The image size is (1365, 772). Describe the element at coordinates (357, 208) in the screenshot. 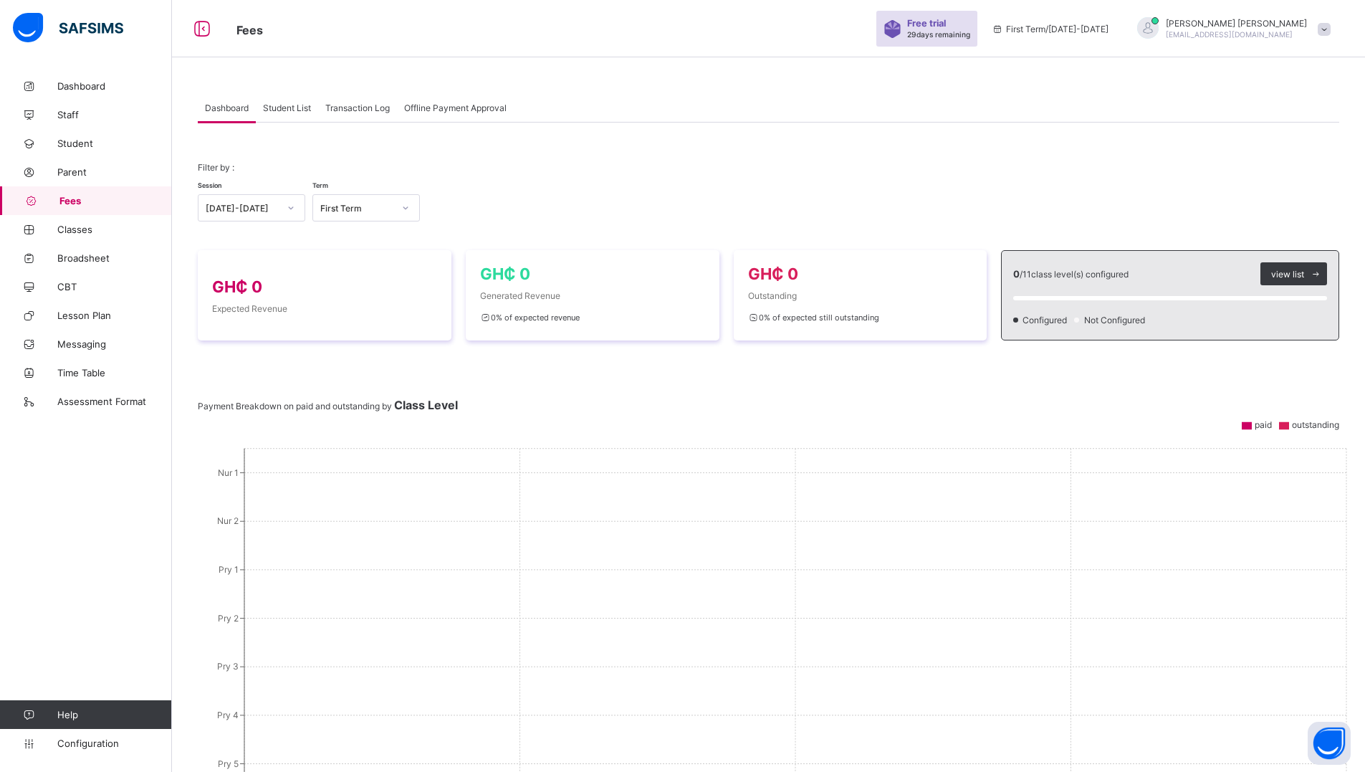

I see `div: First Term` at that location.